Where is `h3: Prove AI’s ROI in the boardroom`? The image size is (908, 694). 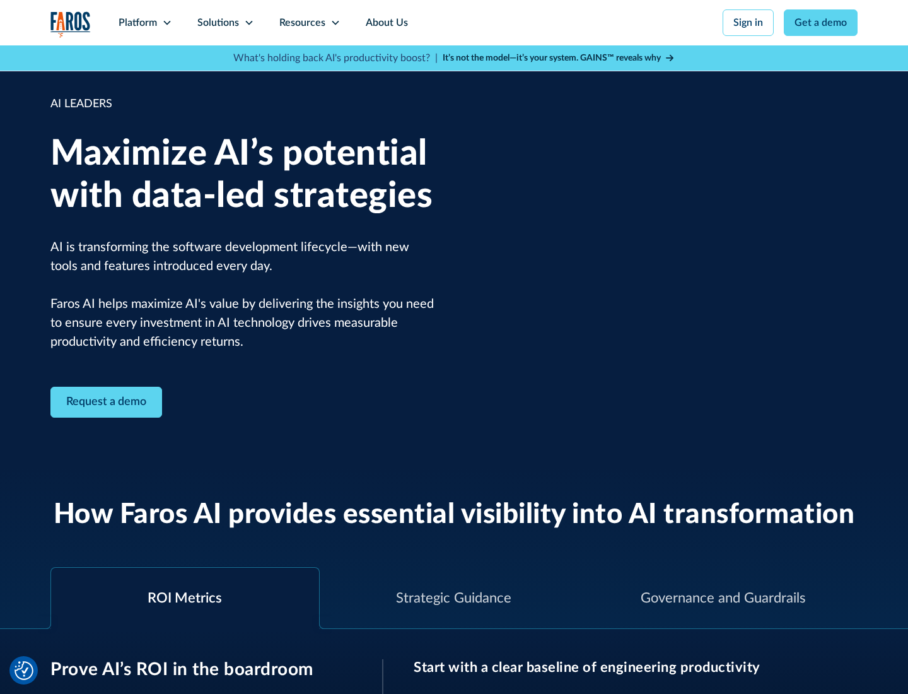 h3: Prove AI’s ROI in the boardroom is located at coordinates (201, 670).